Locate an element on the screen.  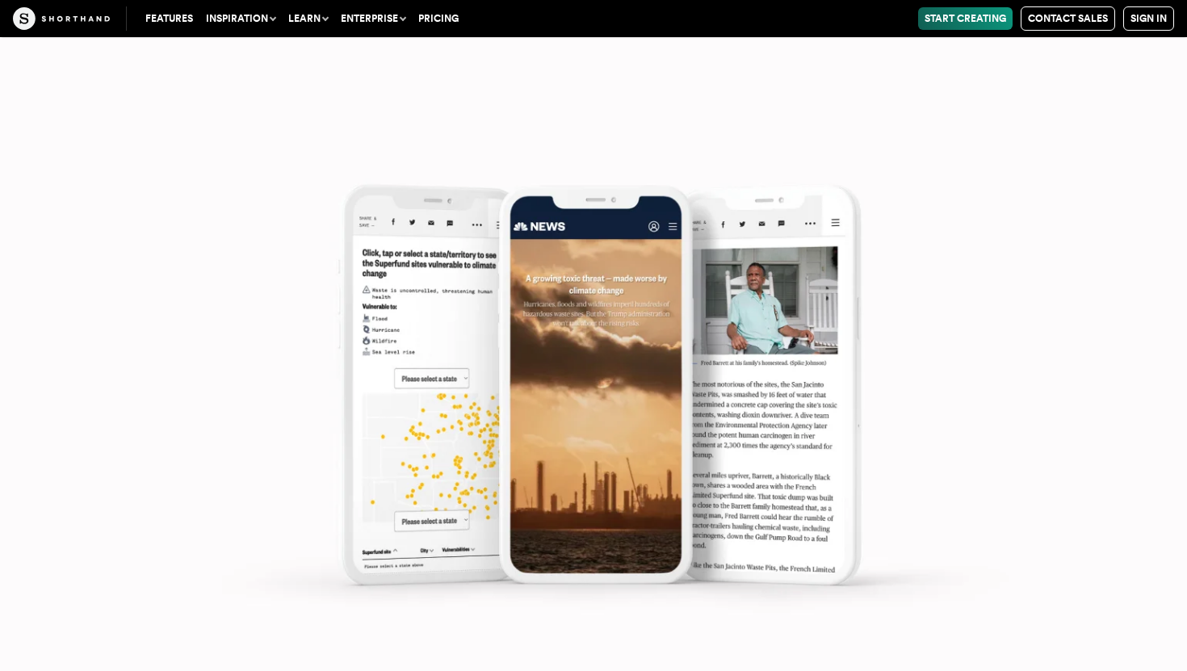
button: Learn is located at coordinates (308, 19).